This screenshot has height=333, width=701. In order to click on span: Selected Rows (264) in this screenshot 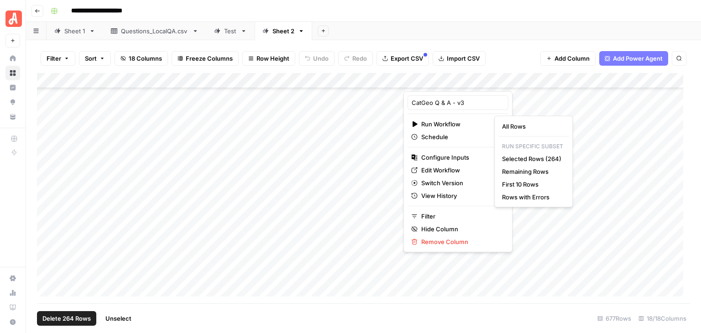, I will do `click(531, 159)`.